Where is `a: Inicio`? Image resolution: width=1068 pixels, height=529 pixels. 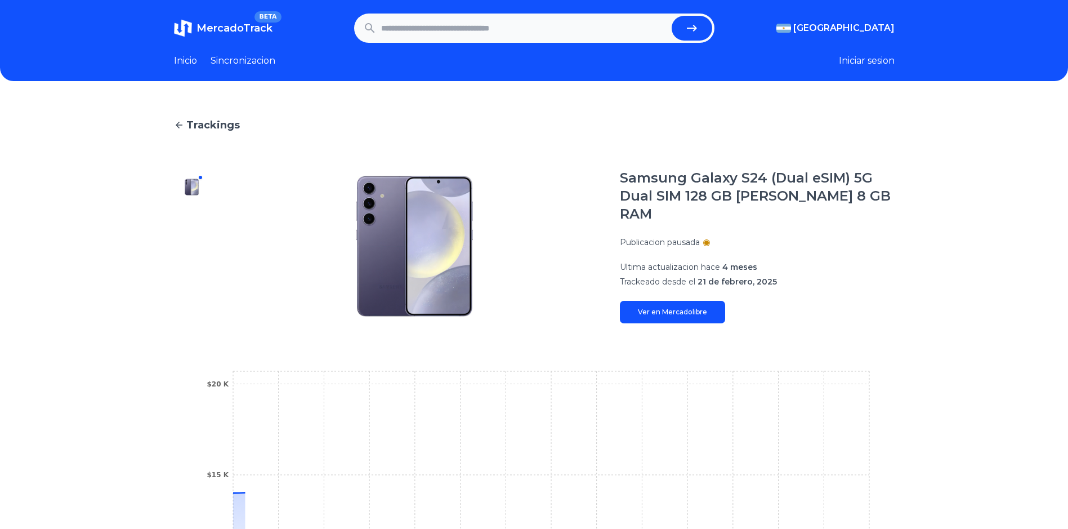
a: Inicio is located at coordinates (185, 61).